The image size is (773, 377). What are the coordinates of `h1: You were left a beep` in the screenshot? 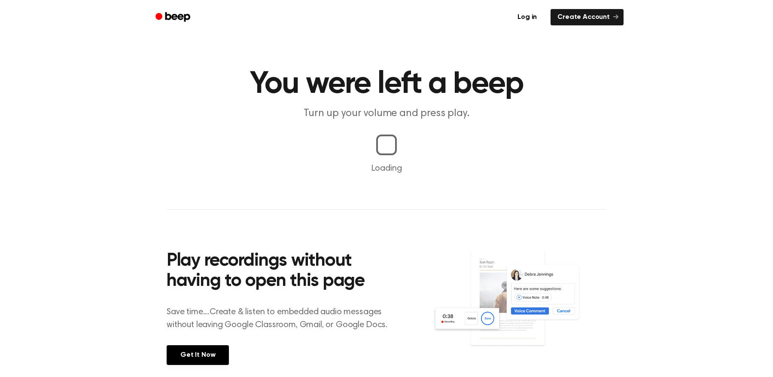 It's located at (387, 84).